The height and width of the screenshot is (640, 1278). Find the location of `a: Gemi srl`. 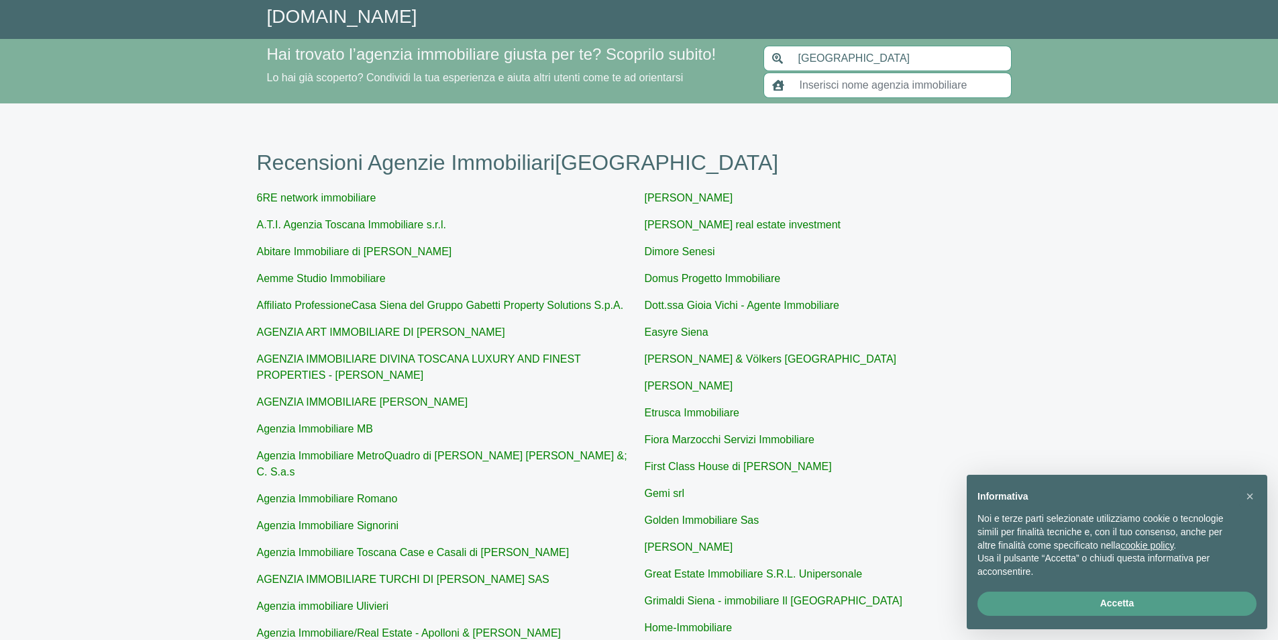

a: Gemi srl is located at coordinates (665, 493).